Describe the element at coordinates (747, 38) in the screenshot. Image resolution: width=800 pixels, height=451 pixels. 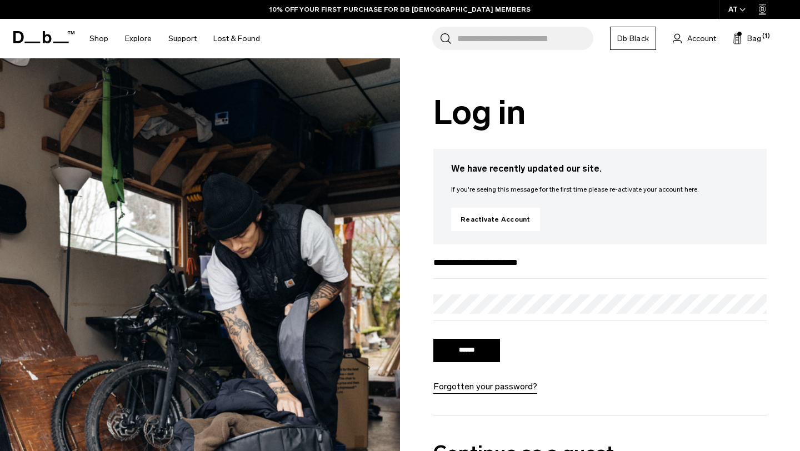
I see `button: Bag (1)` at that location.